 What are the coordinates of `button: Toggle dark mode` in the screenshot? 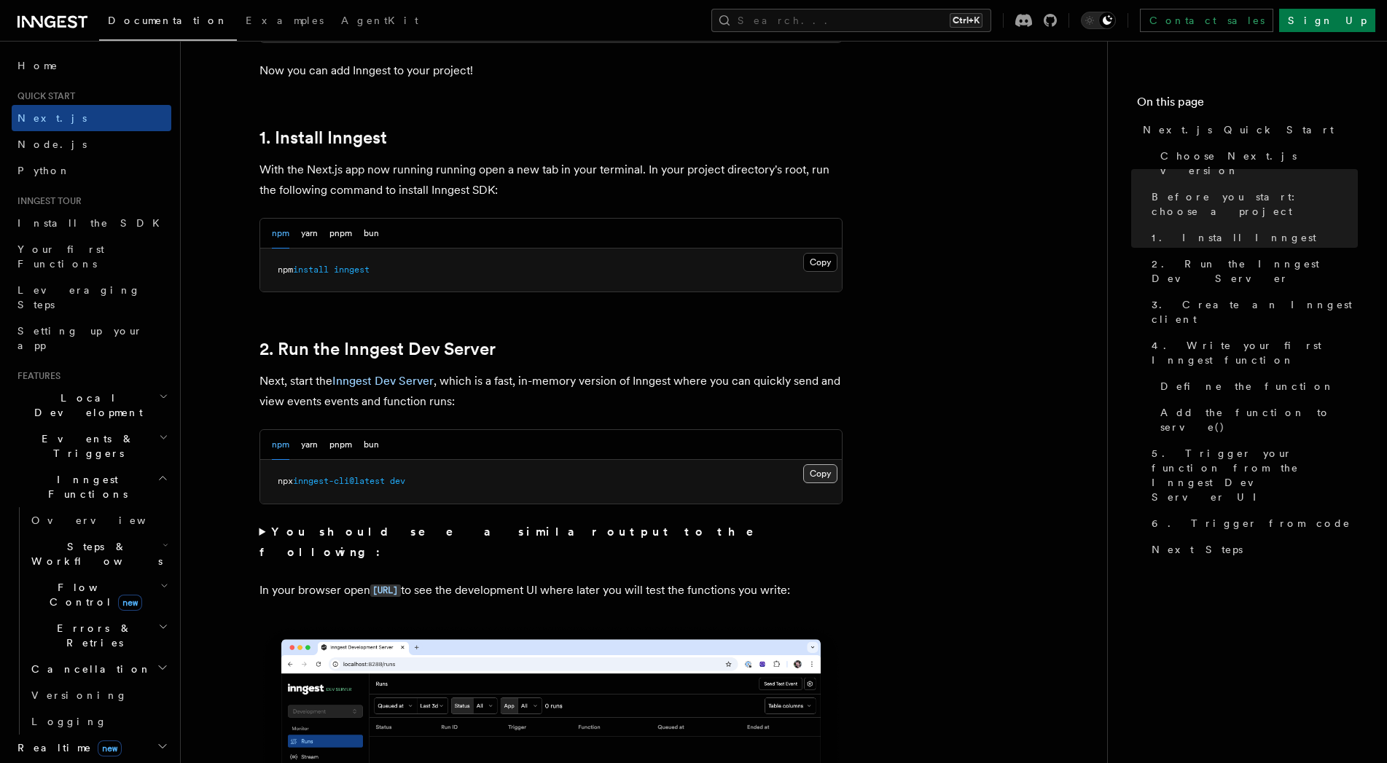 It's located at (1099, 20).